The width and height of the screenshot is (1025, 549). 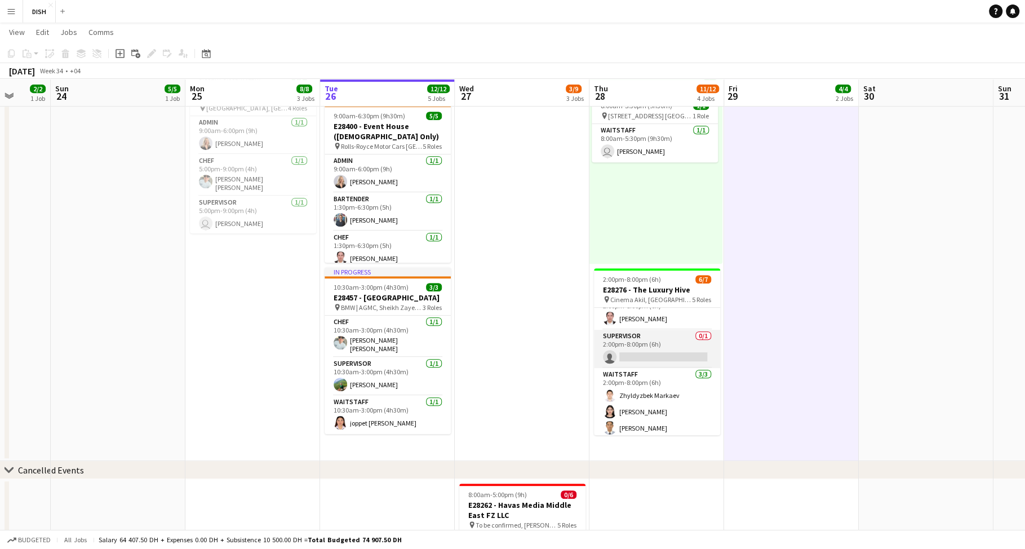 What do you see at coordinates (101, 32) in the screenshot?
I see `span: Comms` at bounding box center [101, 32].